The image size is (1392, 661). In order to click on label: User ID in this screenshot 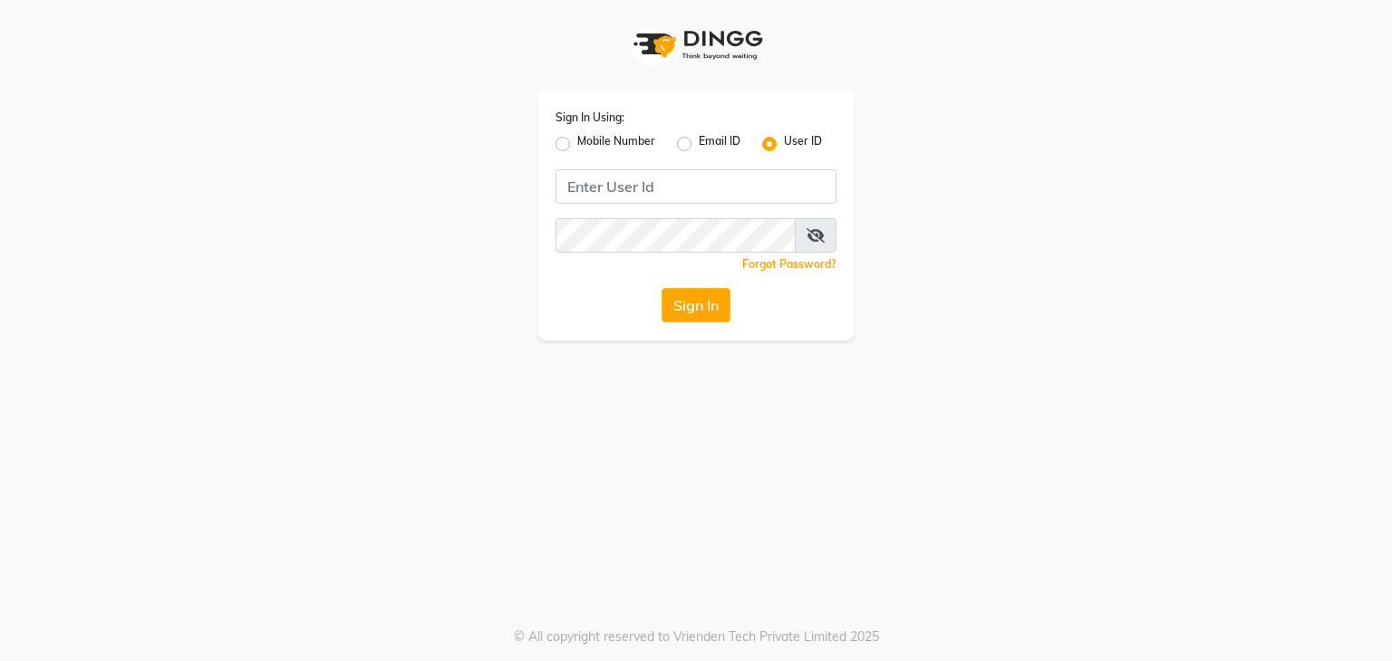, I will do `click(803, 144)`.